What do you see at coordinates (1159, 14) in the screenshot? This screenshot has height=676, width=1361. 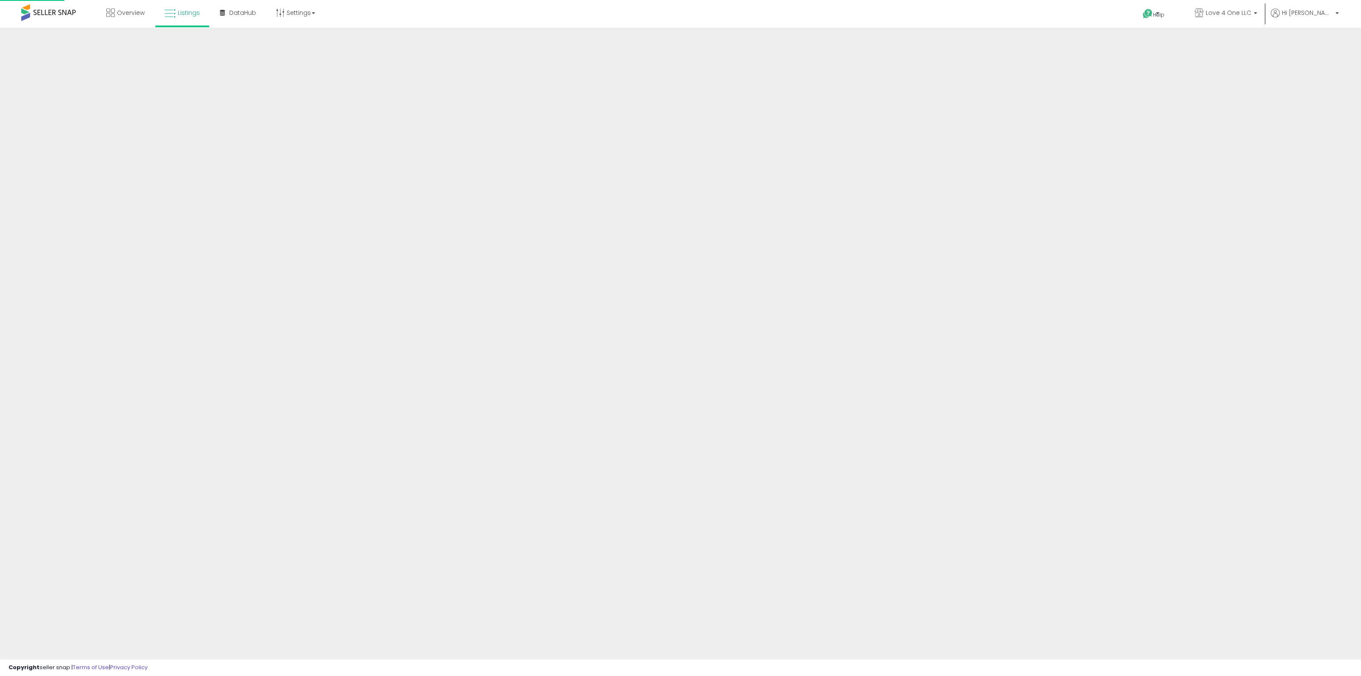 I see `span: Help` at bounding box center [1159, 14].